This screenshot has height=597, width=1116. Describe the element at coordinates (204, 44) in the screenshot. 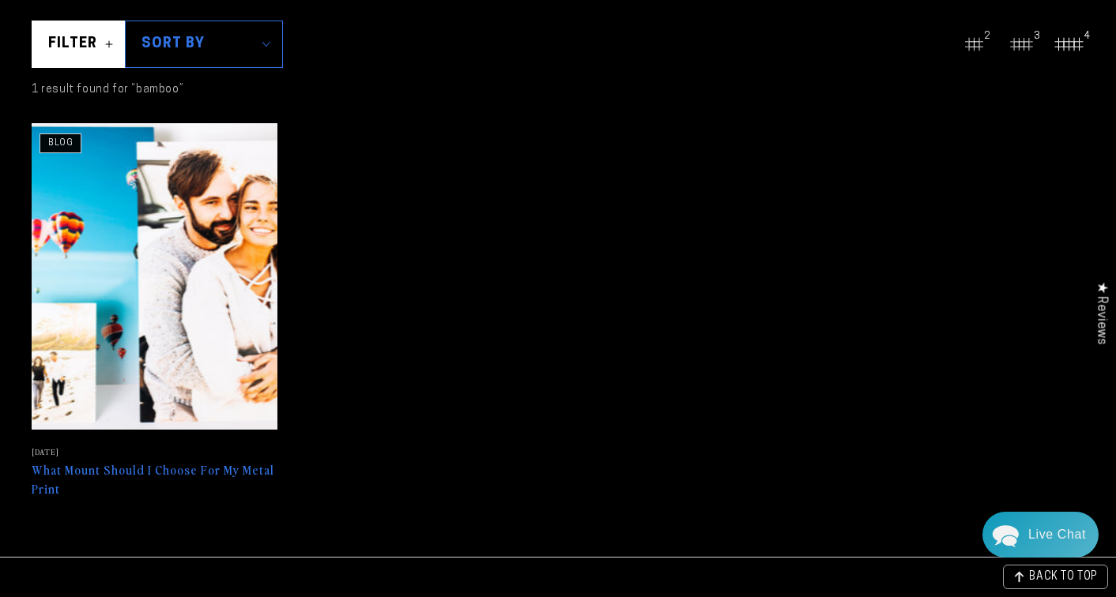

I see `summary: Sort by` at that location.